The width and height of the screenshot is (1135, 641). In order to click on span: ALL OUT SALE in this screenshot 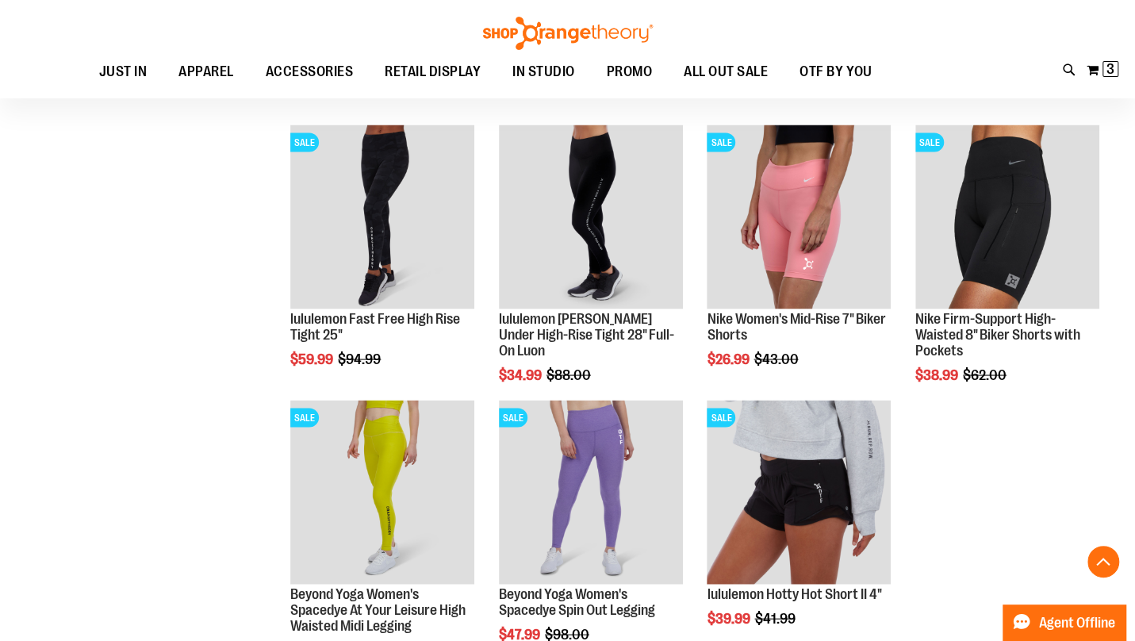, I will do `click(726, 71)`.